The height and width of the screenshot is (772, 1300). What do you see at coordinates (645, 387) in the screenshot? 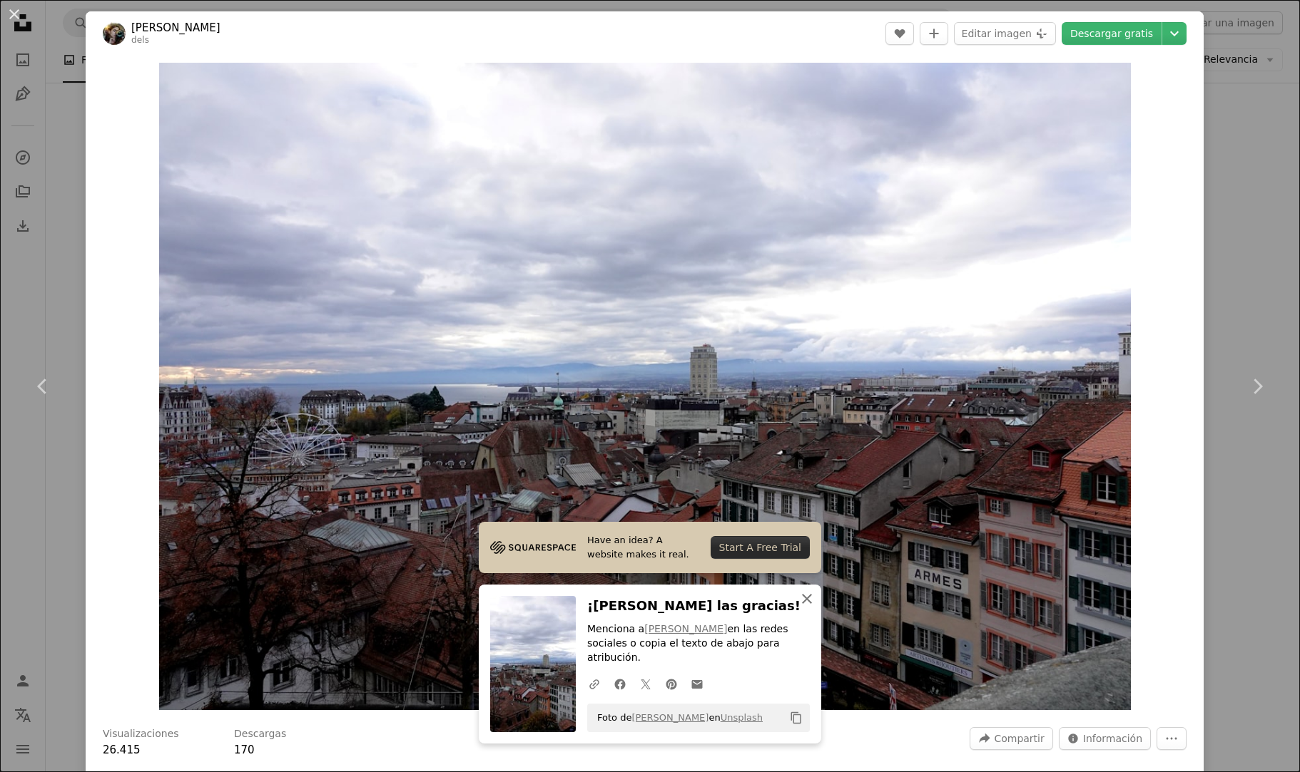
I see `img: Una vista de una ciudad desde lo alto de un edificio` at bounding box center [645, 387].